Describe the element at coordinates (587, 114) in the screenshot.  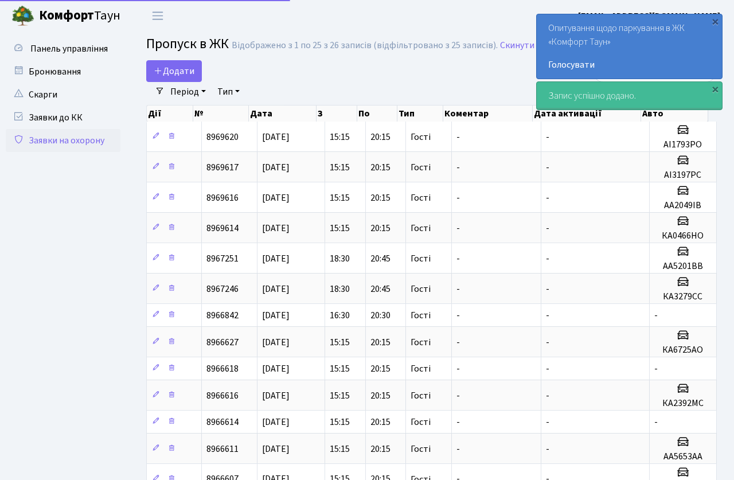
I see `th: Дата активації` at that location.